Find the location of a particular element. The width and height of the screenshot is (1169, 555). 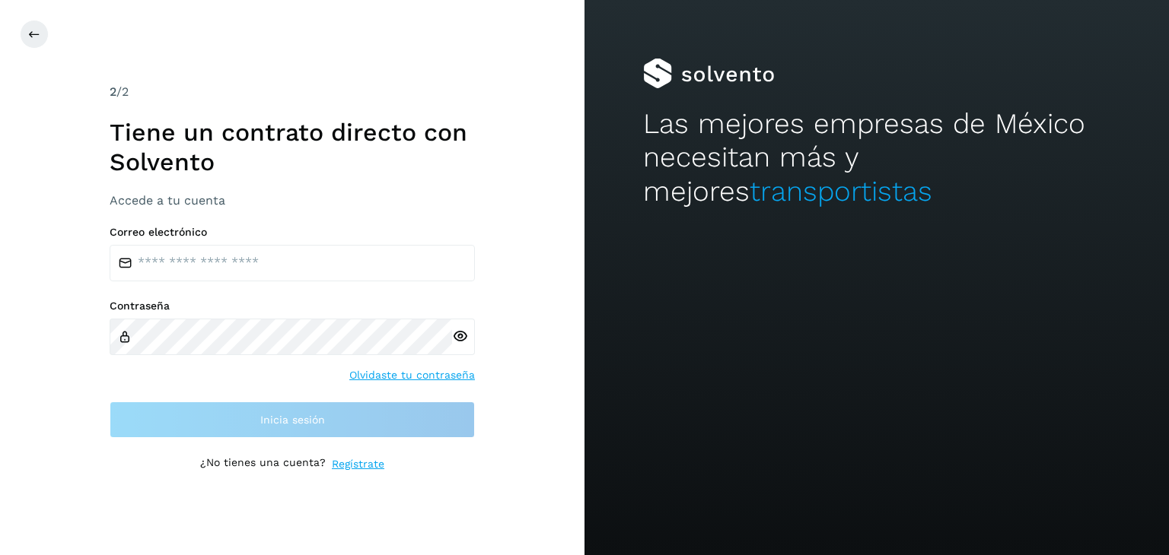

a: Olvidaste tu contraseña is located at coordinates (412, 375).